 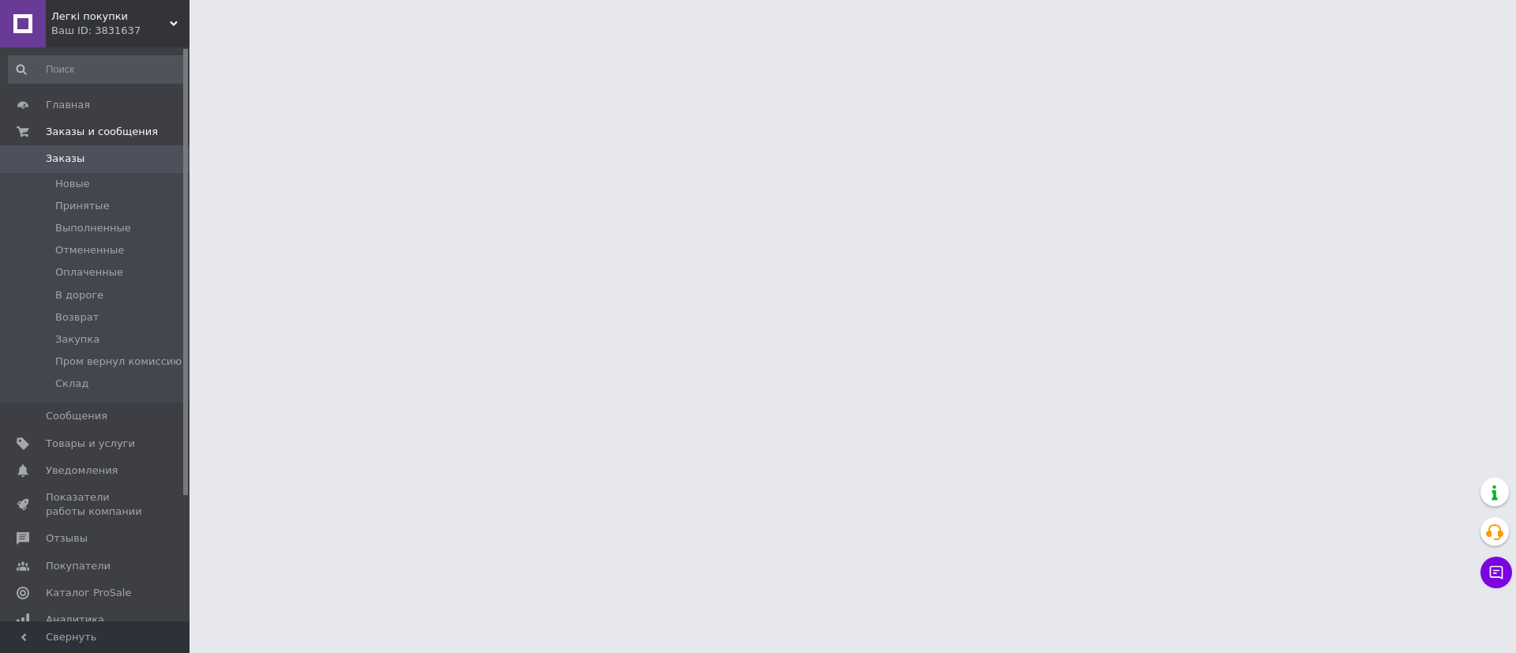 I want to click on span: Каталог ProSale, so click(x=88, y=593).